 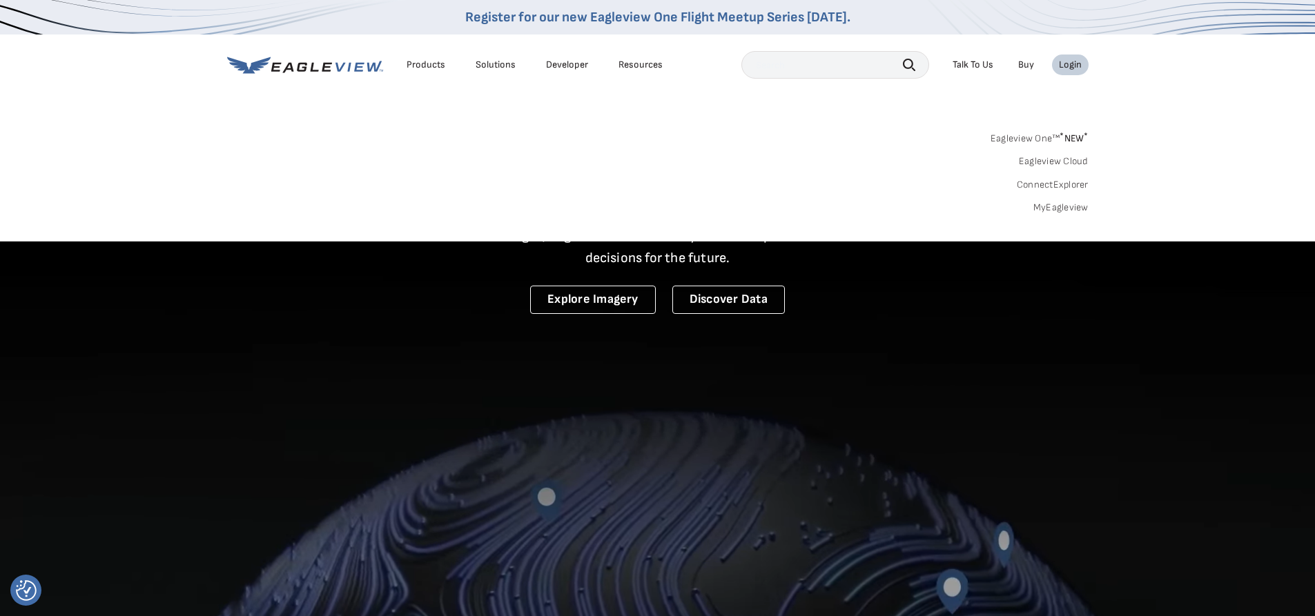 I want to click on input: Search, so click(x=835, y=65).